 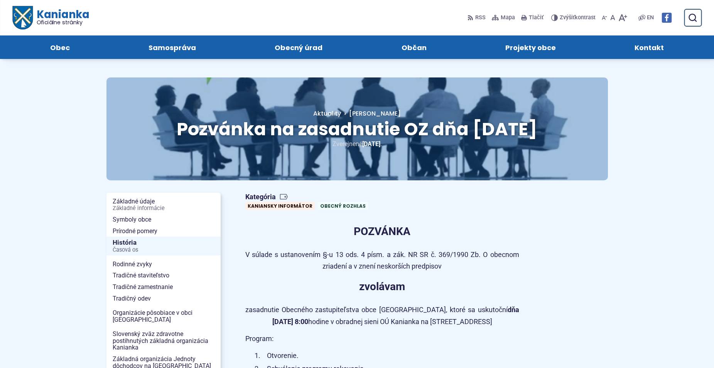 I want to click on span: Rodinné zvyky, so click(x=163, y=264).